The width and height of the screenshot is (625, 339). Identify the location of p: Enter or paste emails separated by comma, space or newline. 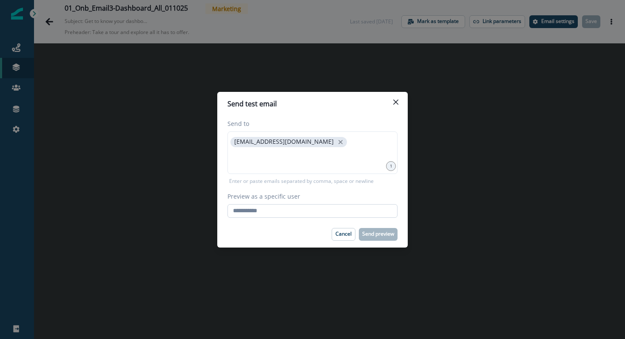
(301, 181).